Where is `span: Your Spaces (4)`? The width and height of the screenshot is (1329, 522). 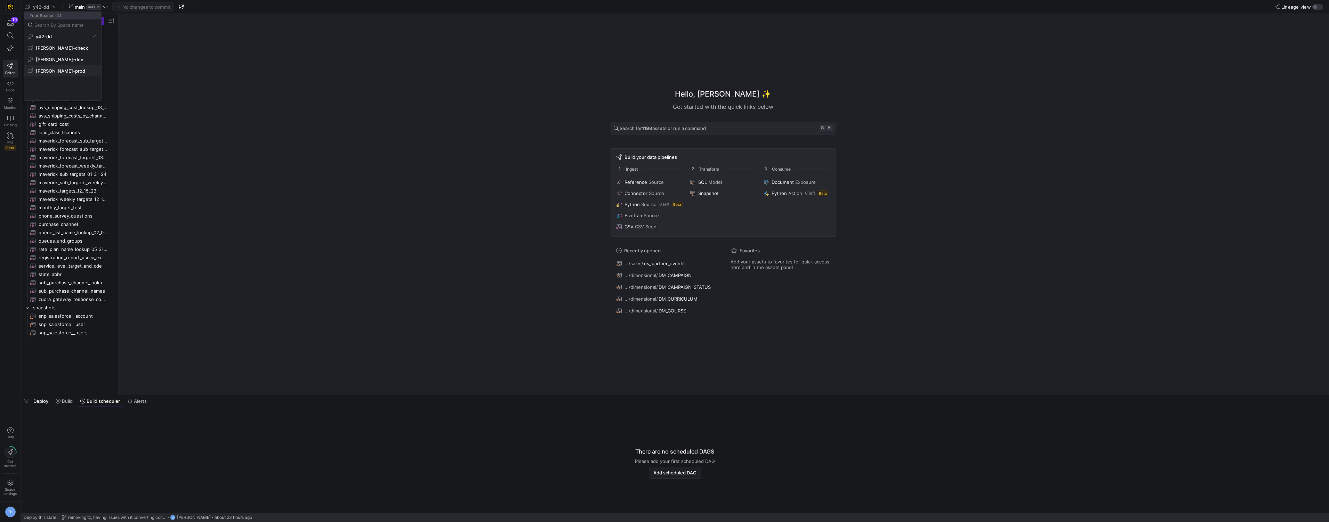
span: Your Spaces (4) is located at coordinates (63, 16).